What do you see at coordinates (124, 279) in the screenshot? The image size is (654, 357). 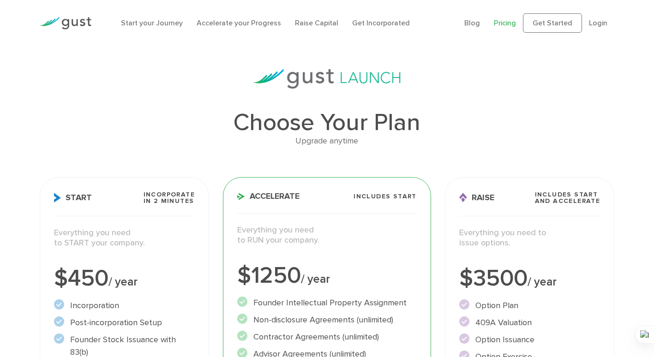 I see `div: $450` at bounding box center [124, 279].